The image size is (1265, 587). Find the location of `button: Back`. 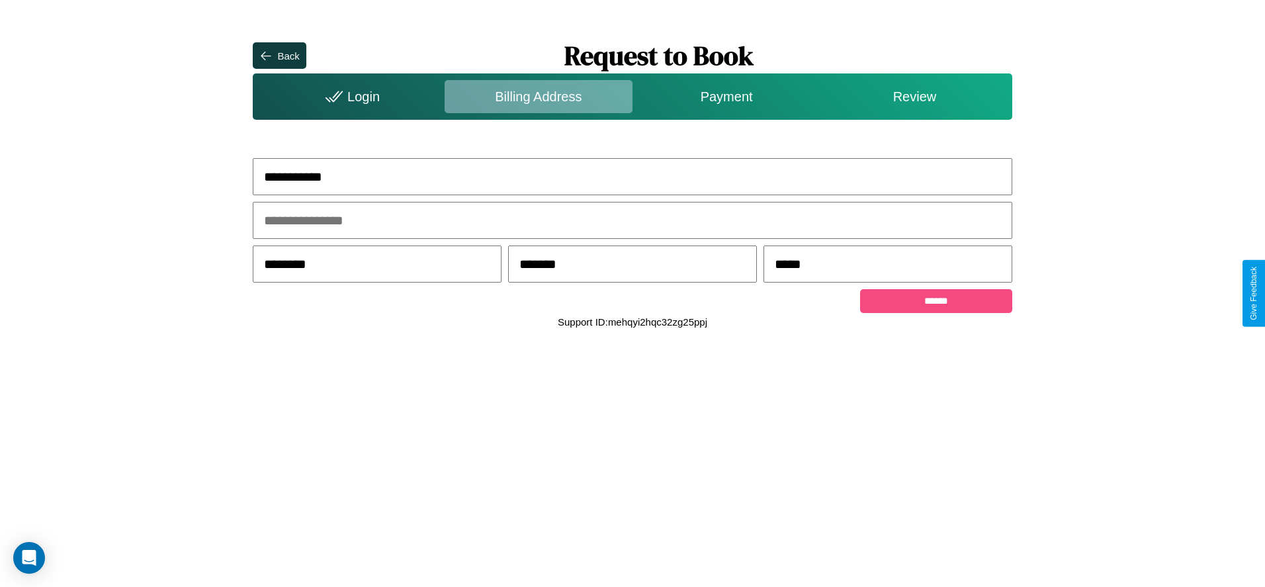

button: Back is located at coordinates (279, 56).